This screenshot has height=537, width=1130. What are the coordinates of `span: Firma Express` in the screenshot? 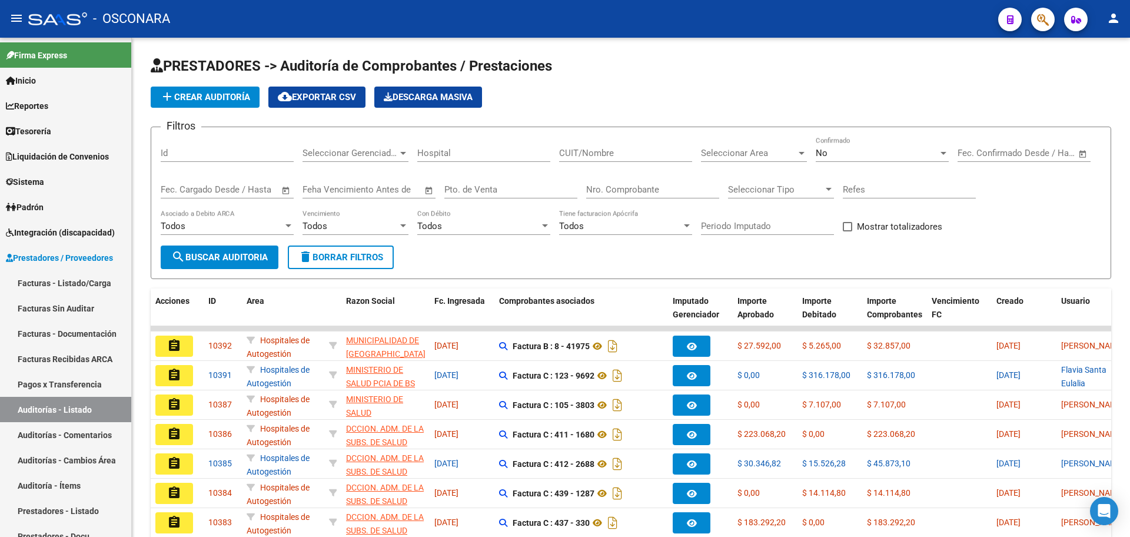 It's located at (36, 55).